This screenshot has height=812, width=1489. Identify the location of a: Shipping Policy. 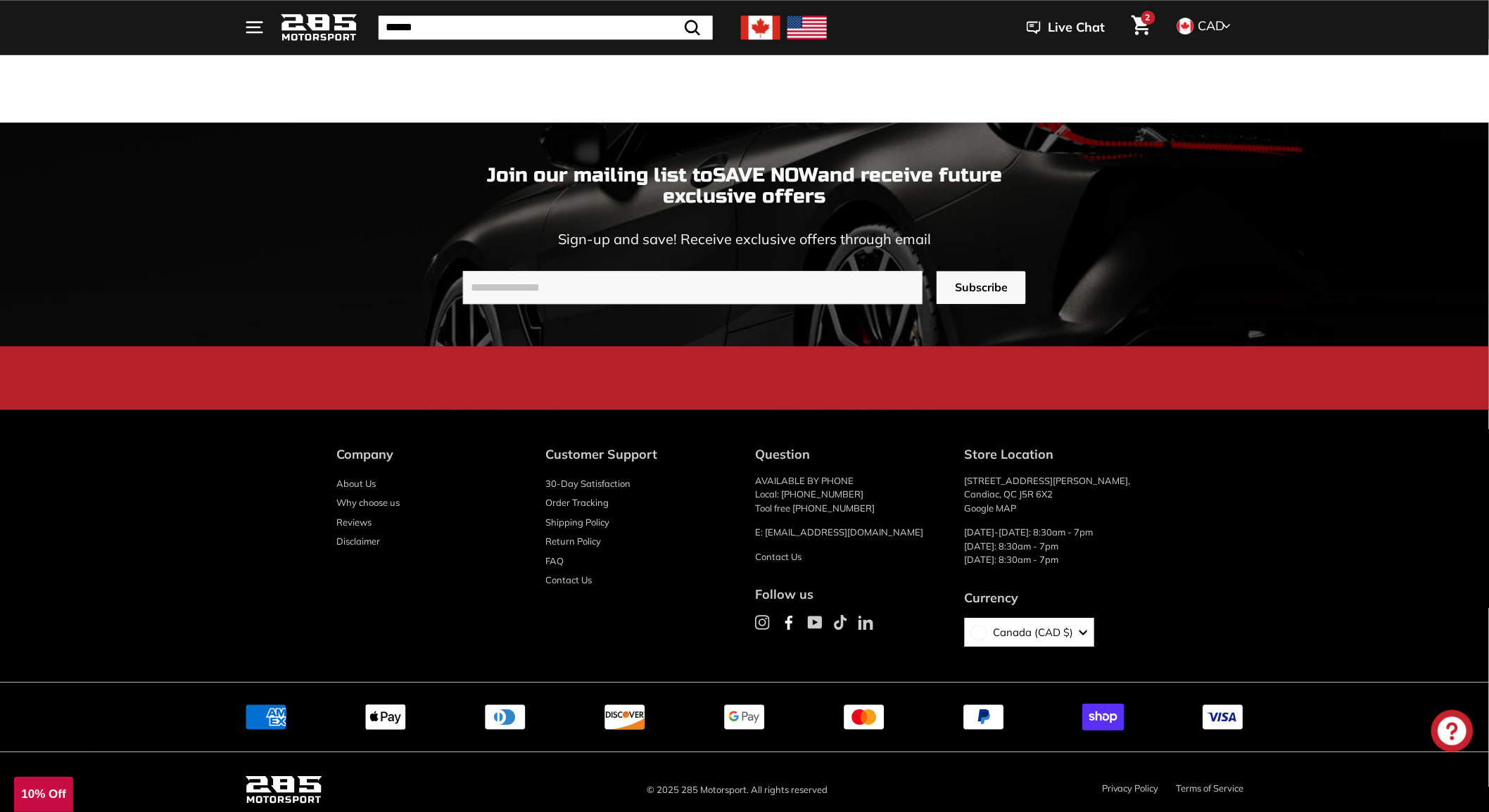
(578, 523).